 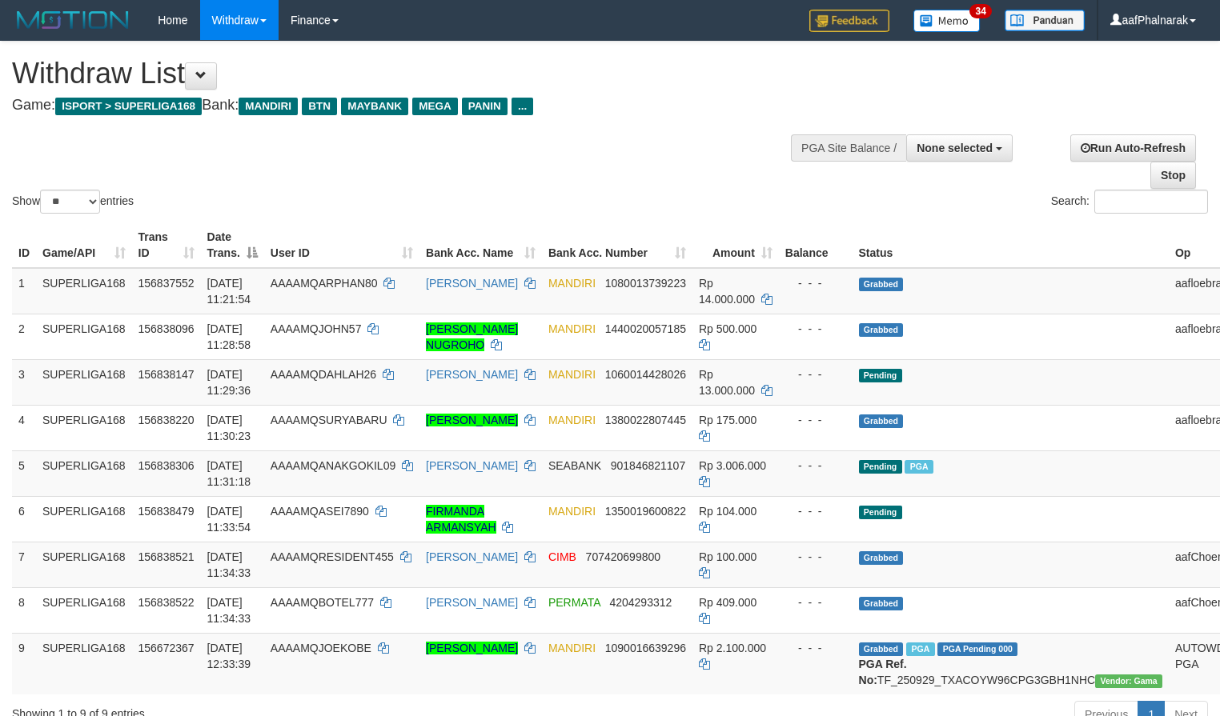 What do you see at coordinates (329, 420) in the screenshot?
I see `span: AAAAMQSURYABARU` at bounding box center [329, 420].